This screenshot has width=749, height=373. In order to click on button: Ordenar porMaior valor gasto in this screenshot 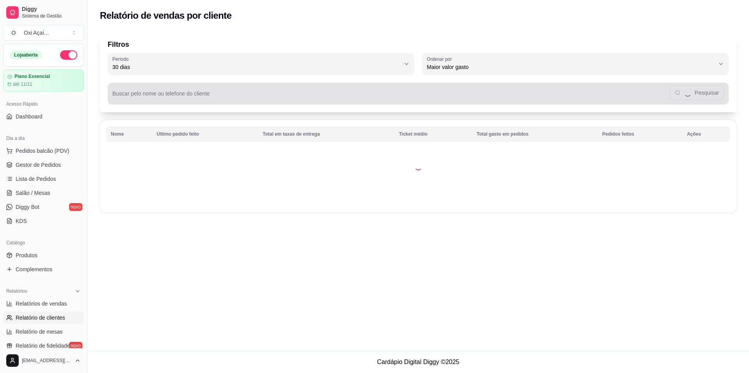, I will do `click(575, 64)`.